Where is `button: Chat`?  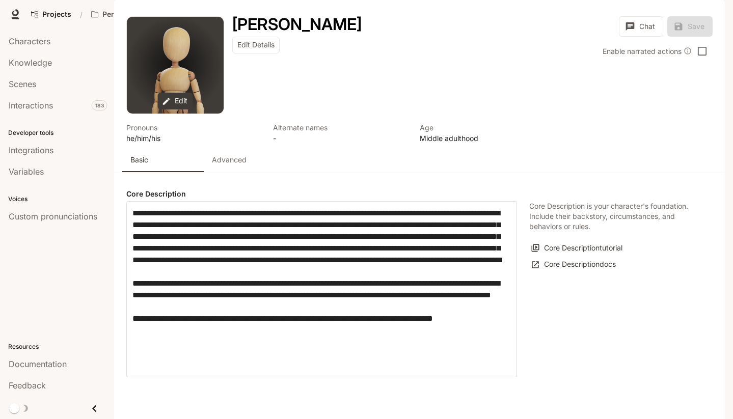 button: Chat is located at coordinates (641, 26).